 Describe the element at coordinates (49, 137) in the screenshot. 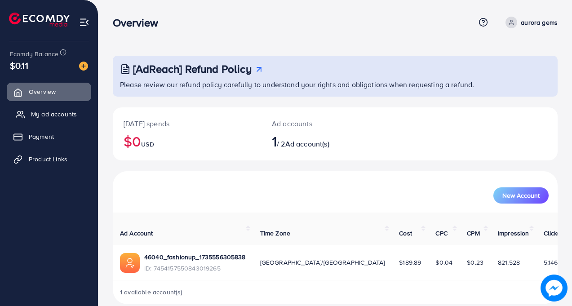

I see `a: Payment` at that location.